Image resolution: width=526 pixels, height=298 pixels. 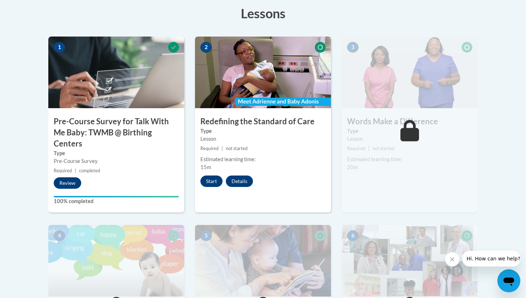 What do you see at coordinates (116, 161) in the screenshot?
I see `div: Pre-Course Survey` at bounding box center [116, 161].